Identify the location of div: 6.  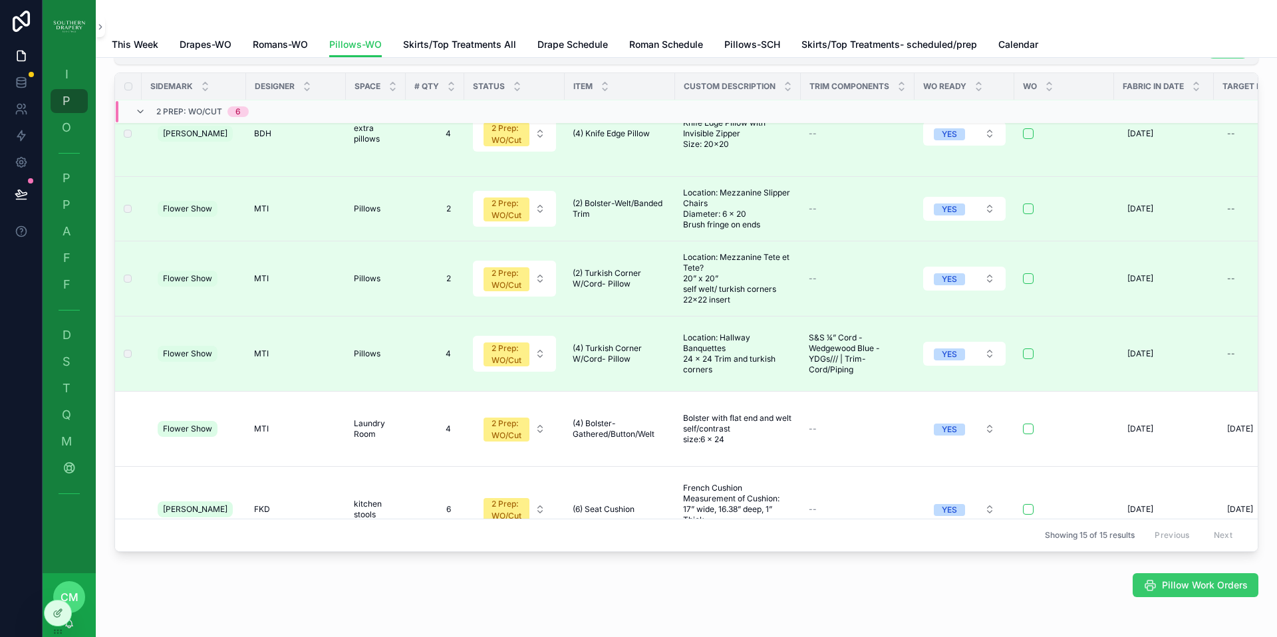
(238, 112).